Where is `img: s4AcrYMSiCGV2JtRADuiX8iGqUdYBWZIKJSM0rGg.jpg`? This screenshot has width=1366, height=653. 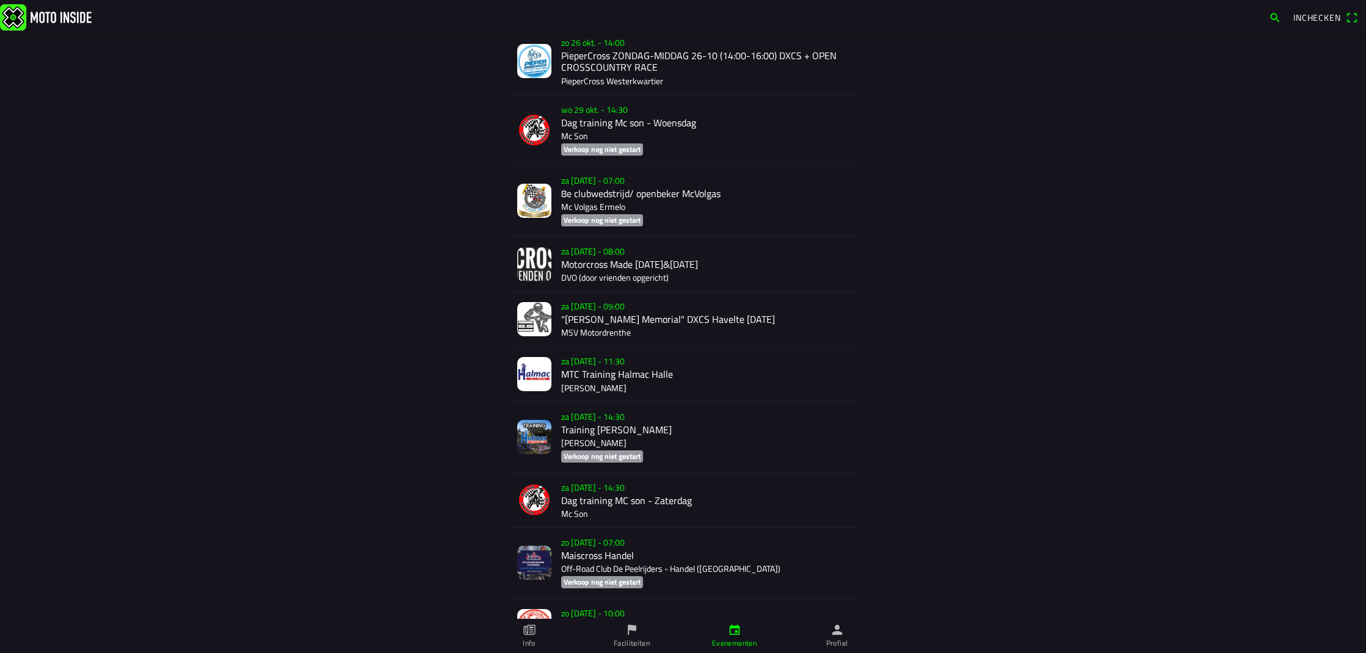 img: s4AcrYMSiCGV2JtRADuiX8iGqUdYBWZIKJSM0rGg.jpg is located at coordinates (534, 626).